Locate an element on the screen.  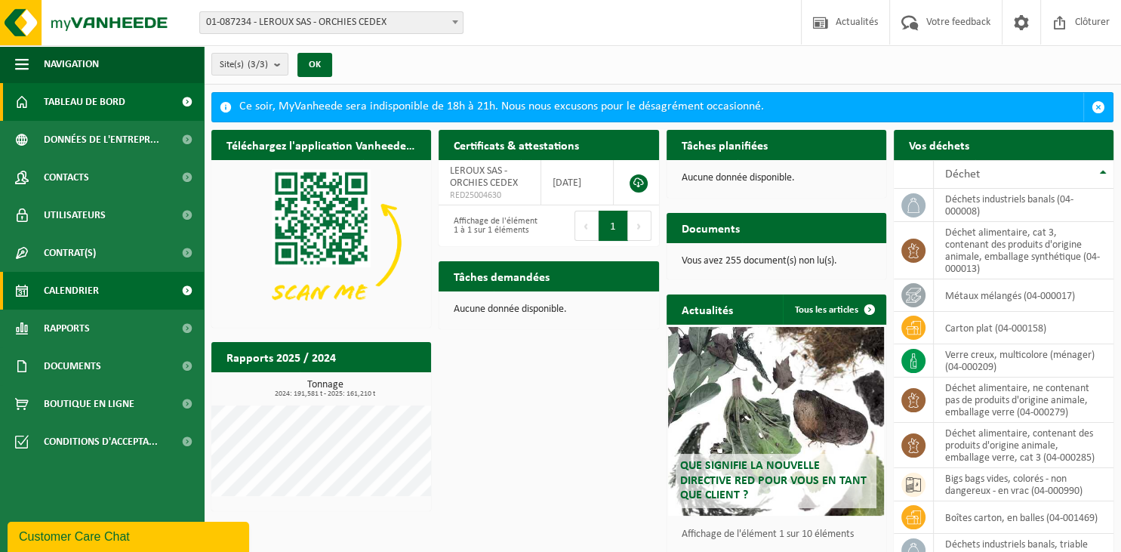
td: déchet alimentaire, contenant des produits d'origine animale, emballage verre, cat 3 (04-000285) is located at coordinates (1024, 445).